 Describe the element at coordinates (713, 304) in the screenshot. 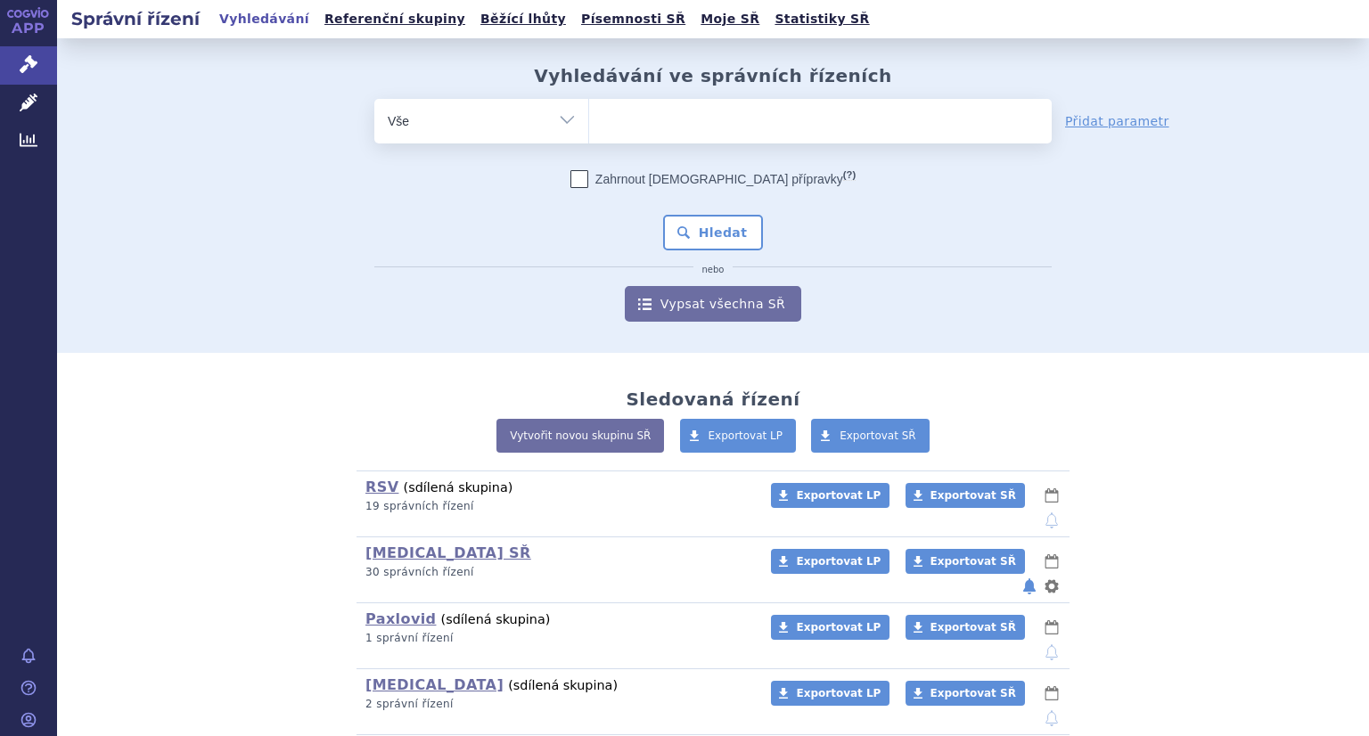

I see `a: Vypsat všechna SŘ` at that location.